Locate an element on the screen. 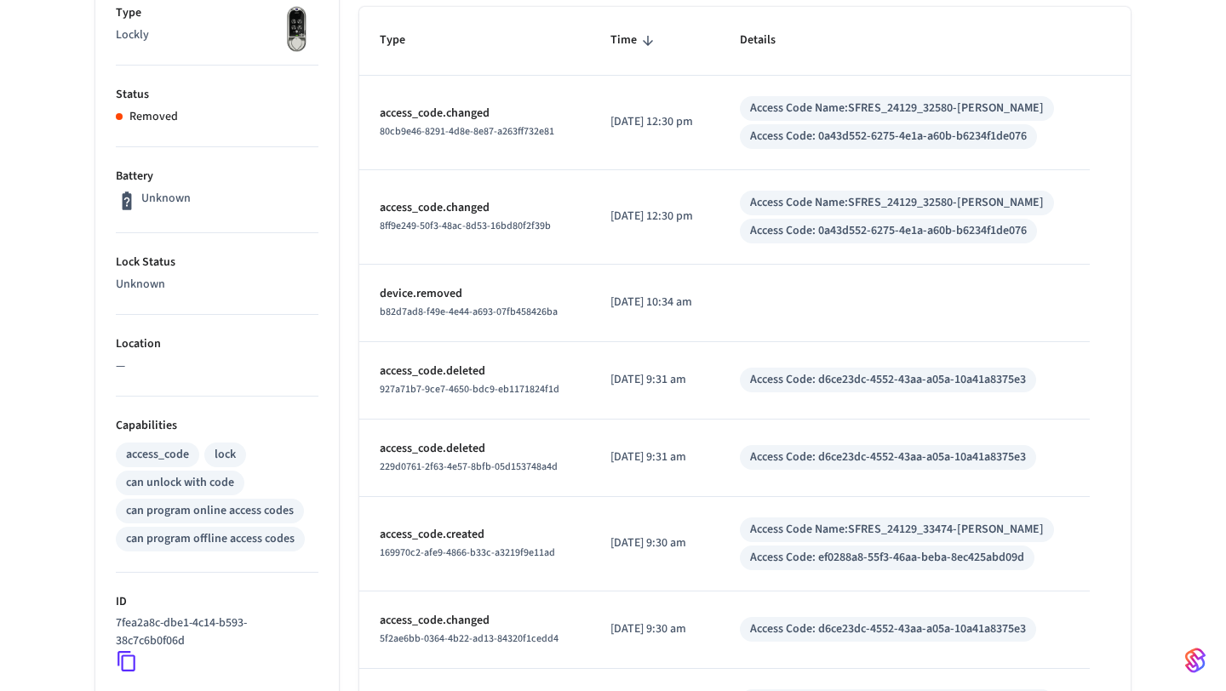 The width and height of the screenshot is (1226, 691). span: Type is located at coordinates (403, 40).